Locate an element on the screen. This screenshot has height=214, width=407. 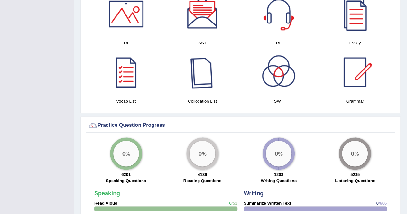
strong: Summarize Written Text is located at coordinates (267, 203).